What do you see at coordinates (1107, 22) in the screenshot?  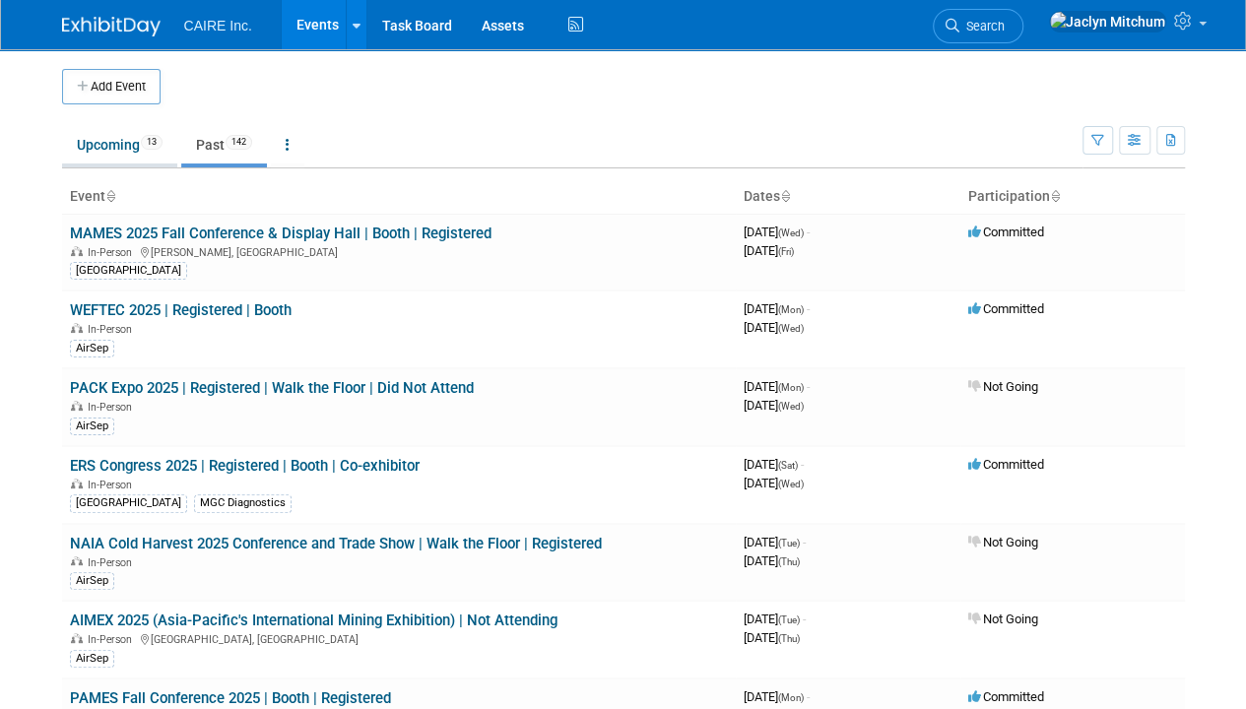 I see `img: Jaclyn Mitchum` at bounding box center [1107, 22].